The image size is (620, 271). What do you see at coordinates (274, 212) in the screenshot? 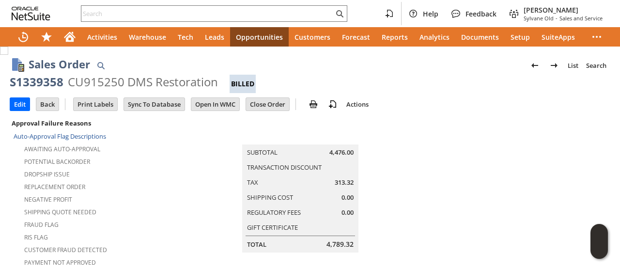
I see `a: Regulatory Fees` at bounding box center [274, 212].